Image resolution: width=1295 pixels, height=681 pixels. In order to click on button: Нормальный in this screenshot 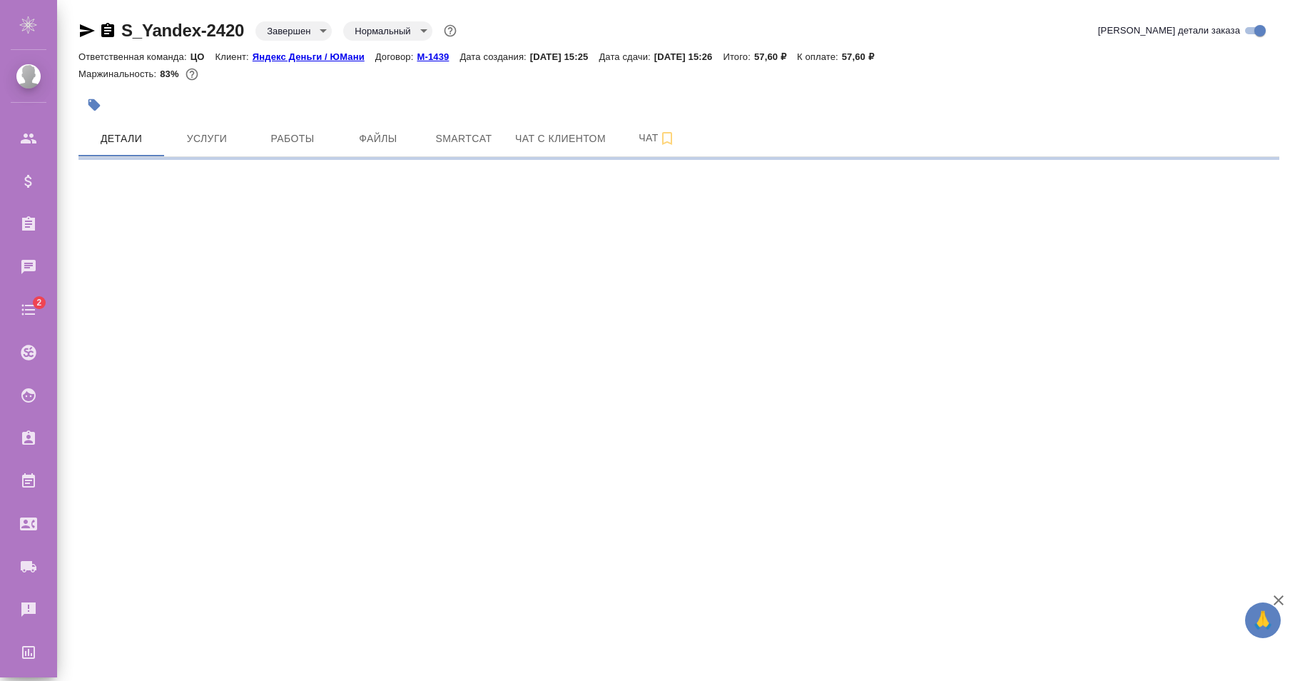, I will do `click(382, 31)`.